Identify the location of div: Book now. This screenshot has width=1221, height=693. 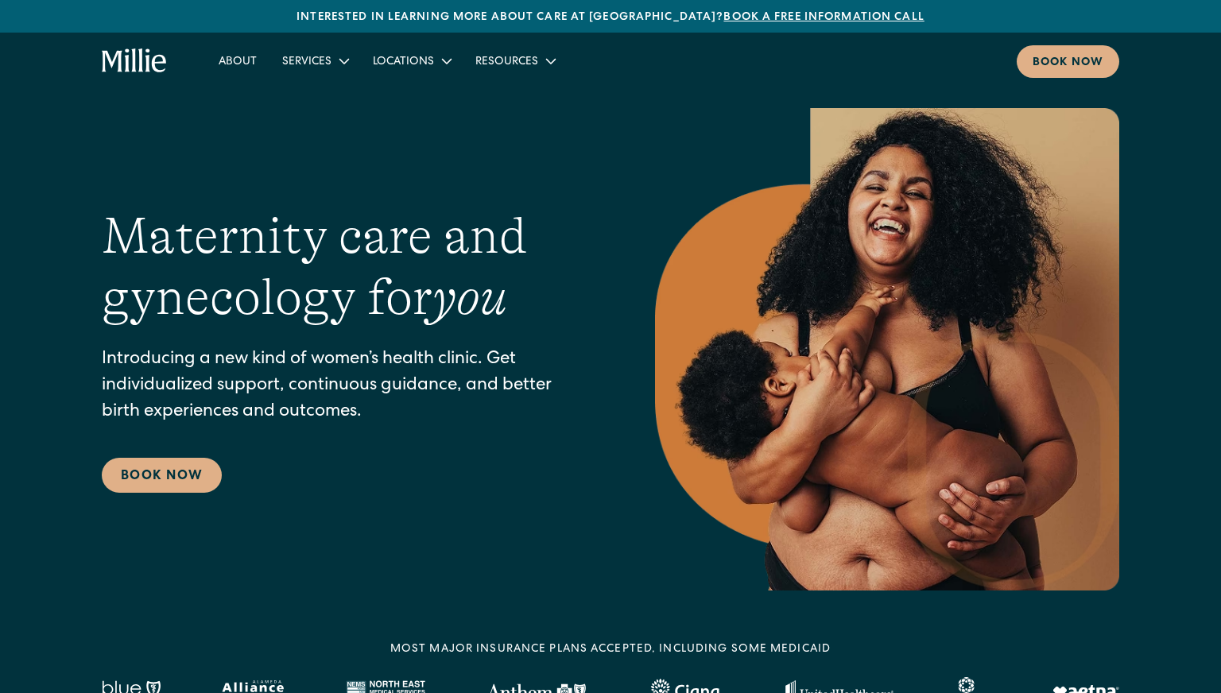
(1067, 63).